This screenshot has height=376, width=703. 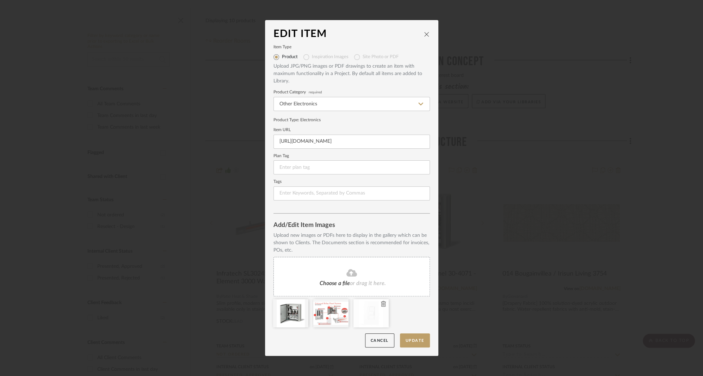 What do you see at coordinates (352, 182) in the screenshot?
I see `label: Tags` at bounding box center [352, 182].